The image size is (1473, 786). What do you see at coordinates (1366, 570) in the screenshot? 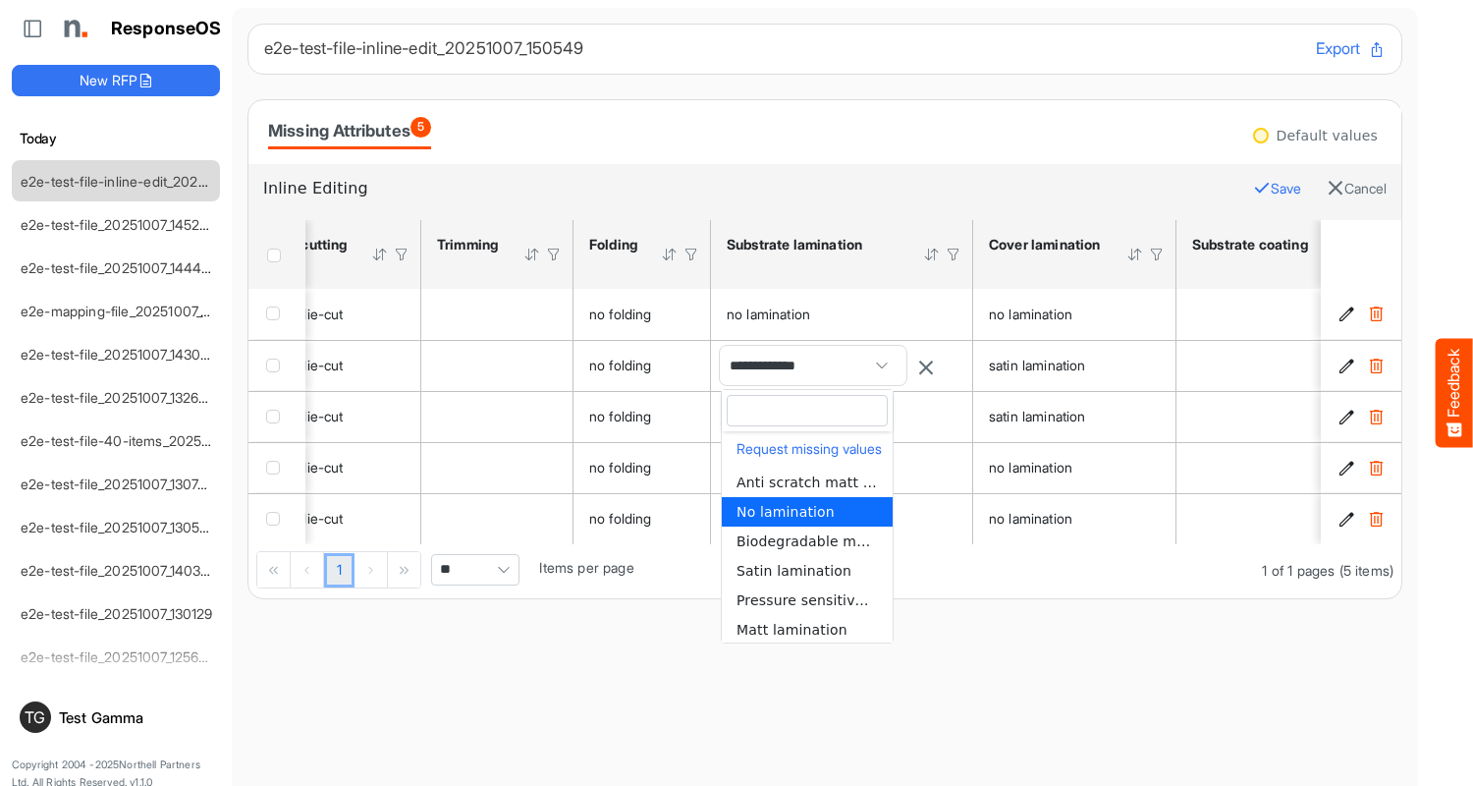
I see `span: (5 items)` at bounding box center [1366, 570].